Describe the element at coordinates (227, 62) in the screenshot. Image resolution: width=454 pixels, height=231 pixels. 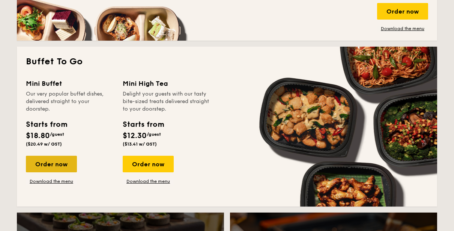
I see `h2: Buffet To Go` at that location.